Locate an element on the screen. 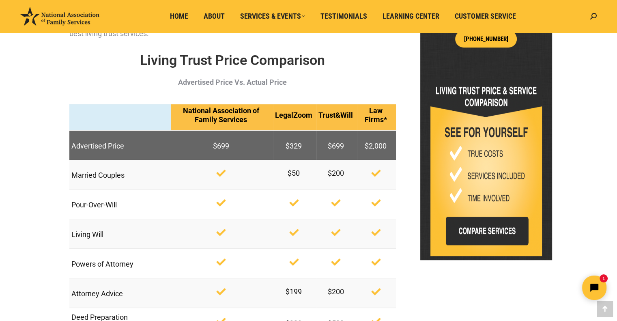 Image resolution: width=617 pixels, height=321 pixels. span: Home is located at coordinates (179, 16).